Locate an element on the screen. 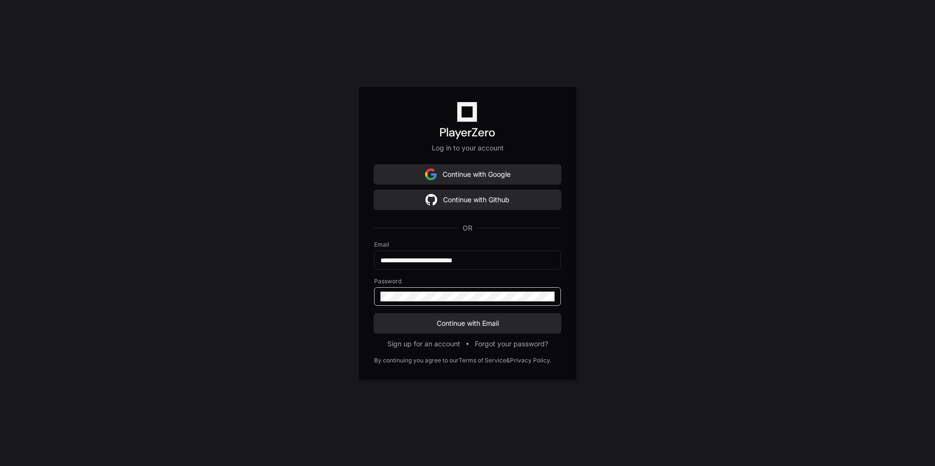 The image size is (935, 466). a: Terms of Service is located at coordinates (482, 361).